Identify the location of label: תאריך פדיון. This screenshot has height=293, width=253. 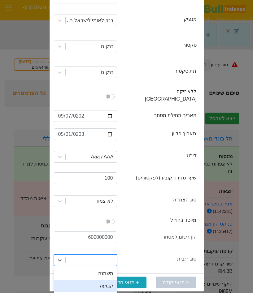
(184, 134).